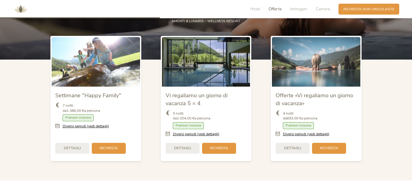 The width and height of the screenshot is (412, 186). Describe the element at coordinates (314, 99) in the screenshot. I see `span: Offerte «Vi regaliamo un giorno di vacanza»` at that location.